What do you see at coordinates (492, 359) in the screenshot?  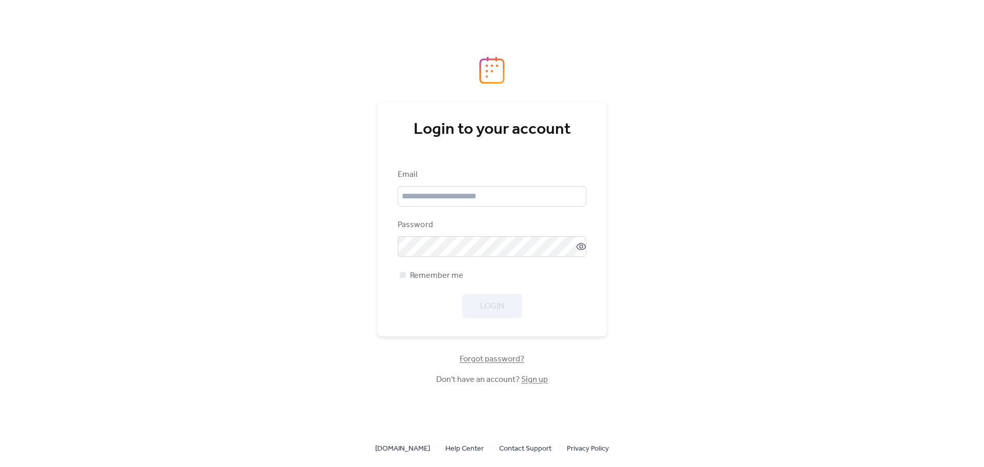 I see `span: Forgot password?` at bounding box center [492, 359].